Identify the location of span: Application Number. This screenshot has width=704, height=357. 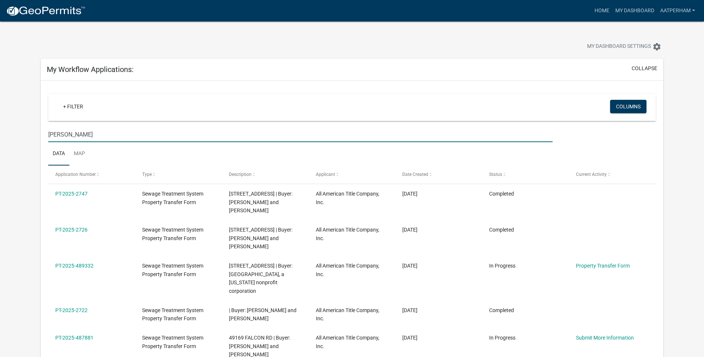
(75, 174).